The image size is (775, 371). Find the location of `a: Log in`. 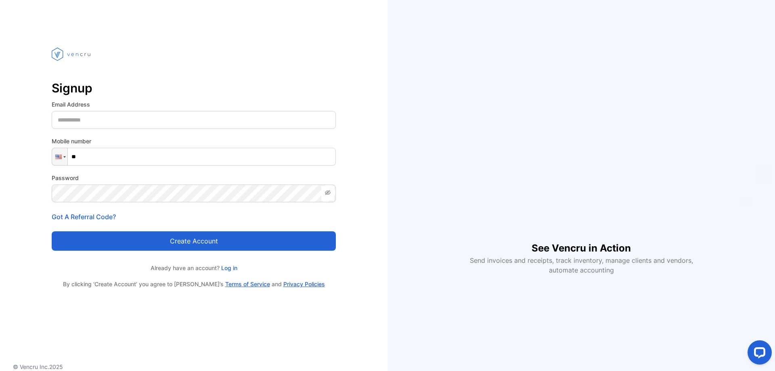

a: Log in is located at coordinates (228, 268).